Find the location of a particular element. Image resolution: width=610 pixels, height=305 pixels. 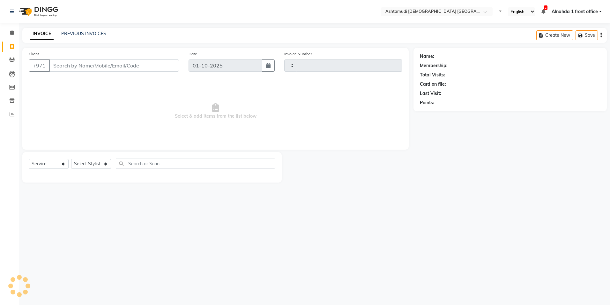

div: Card on file: is located at coordinates (433, 84).